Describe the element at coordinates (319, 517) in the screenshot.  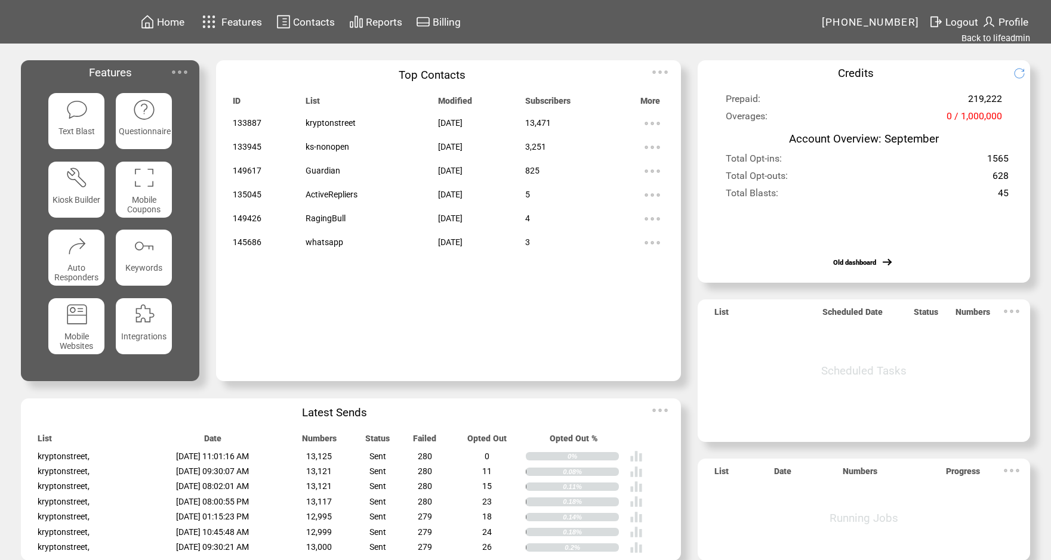
I see `span: 12,995` at that location.